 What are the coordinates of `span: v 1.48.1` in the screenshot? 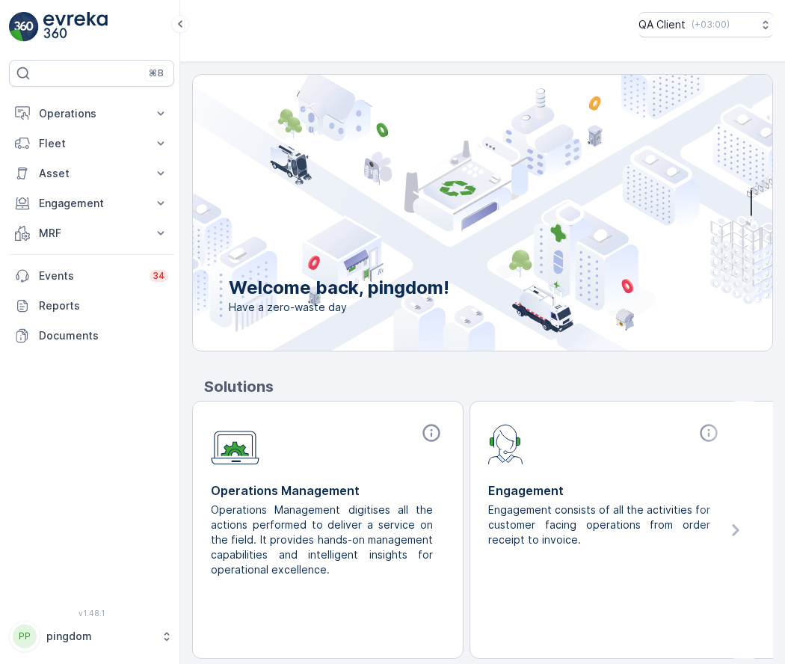 It's located at (91, 613).